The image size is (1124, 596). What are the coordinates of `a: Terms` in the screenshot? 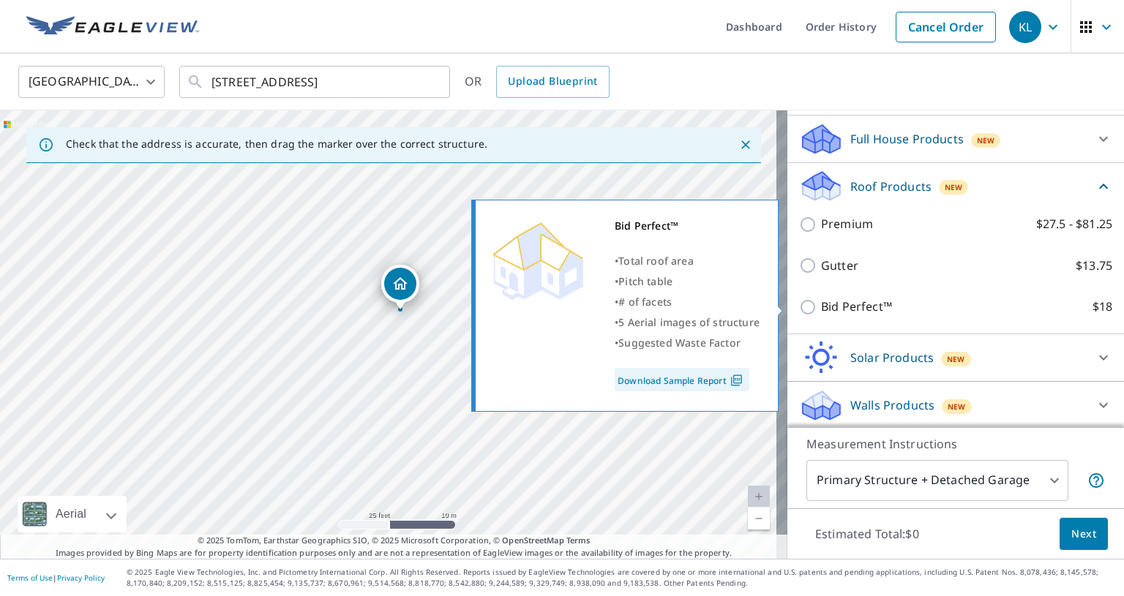 It's located at (578, 540).